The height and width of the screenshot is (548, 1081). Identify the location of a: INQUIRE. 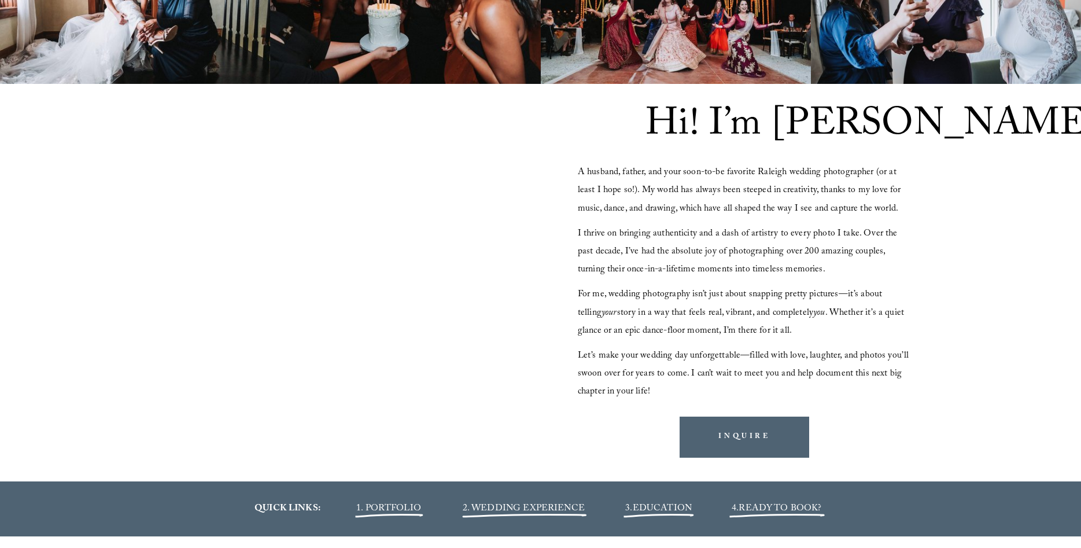
(745, 437).